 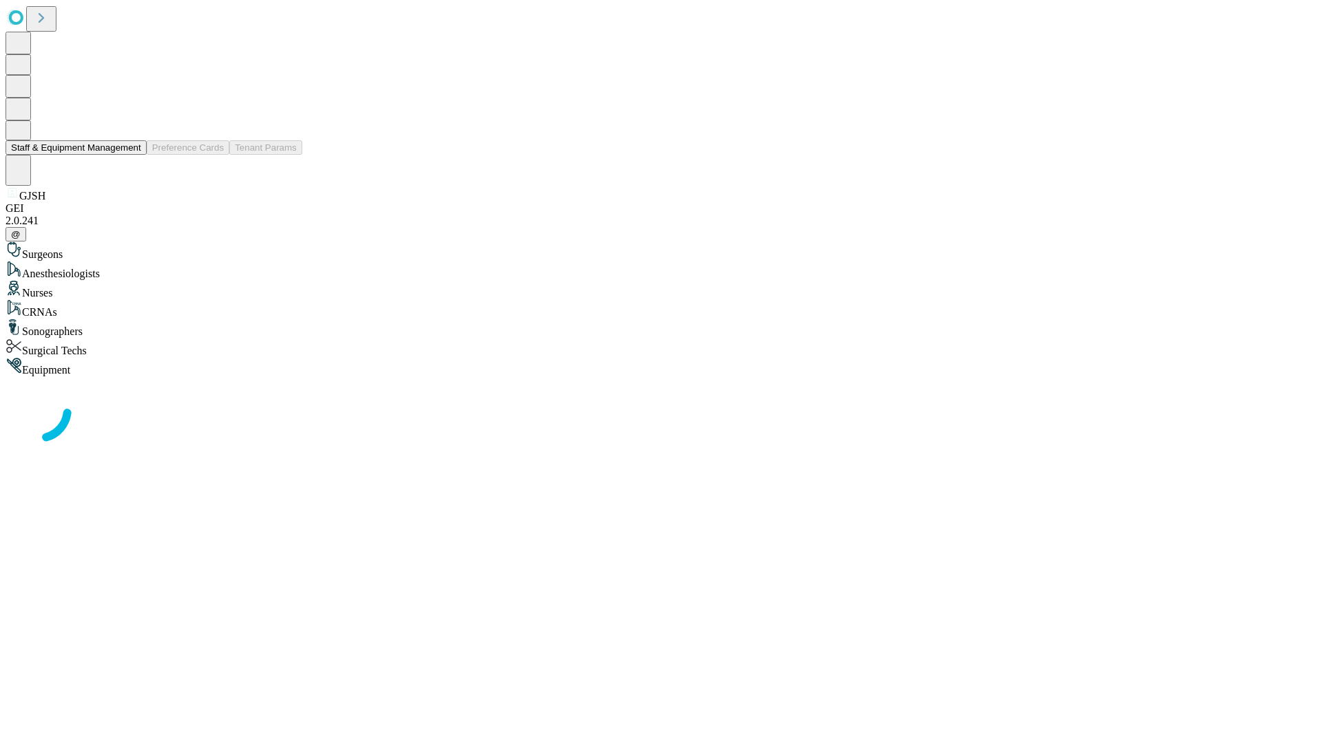 I want to click on div: Nurses, so click(x=661, y=290).